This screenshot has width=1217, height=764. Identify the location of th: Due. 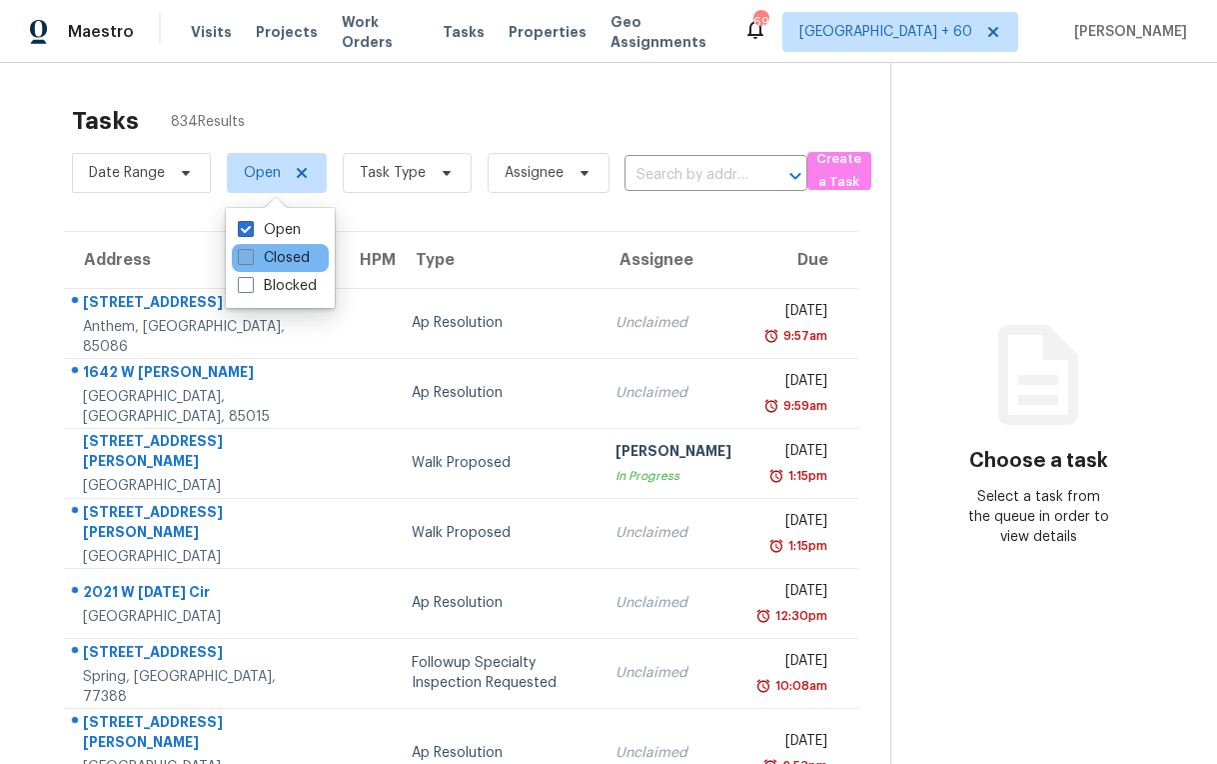
(803, 260).